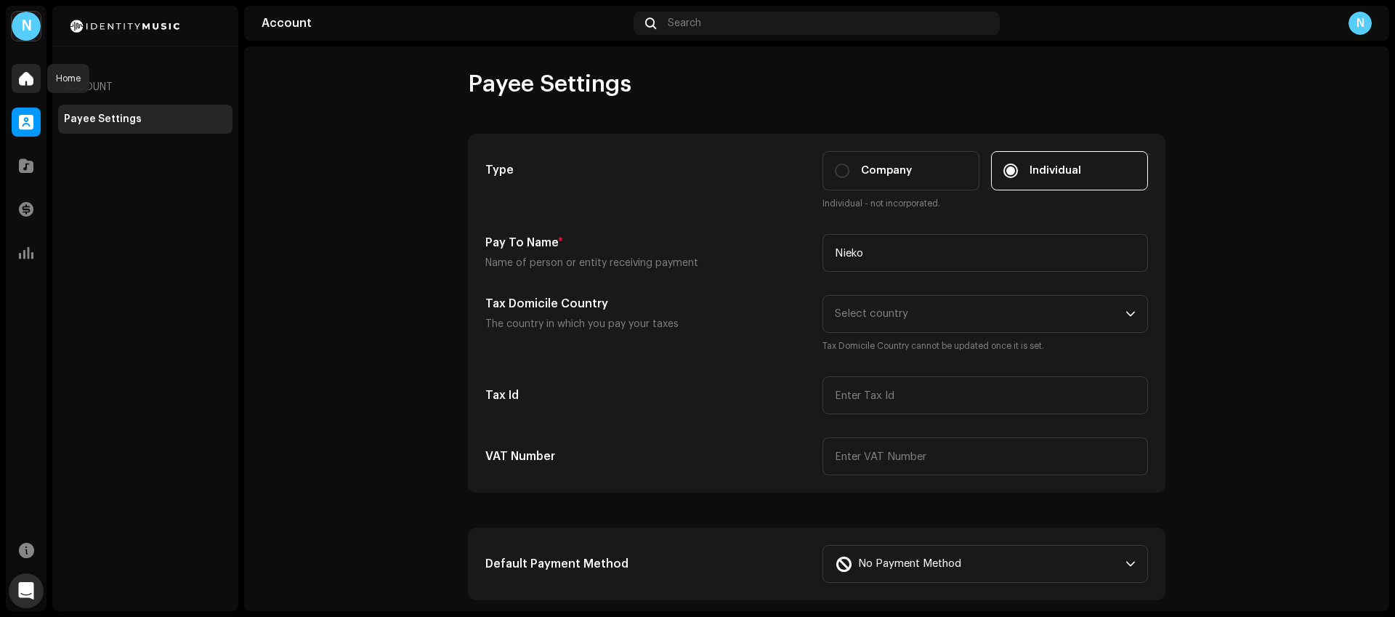 Image resolution: width=1395 pixels, height=617 pixels. I want to click on re-m-nav-item: Payee Settings, so click(145, 119).